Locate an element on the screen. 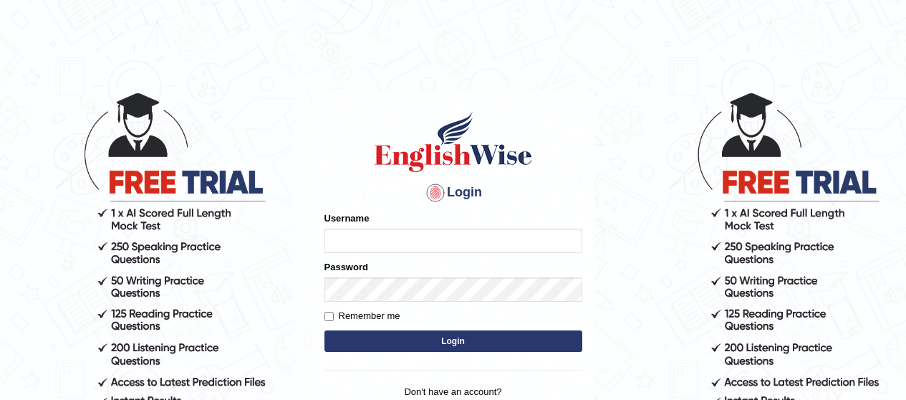 Image resolution: width=906 pixels, height=400 pixels. label: Username is located at coordinates (347, 218).